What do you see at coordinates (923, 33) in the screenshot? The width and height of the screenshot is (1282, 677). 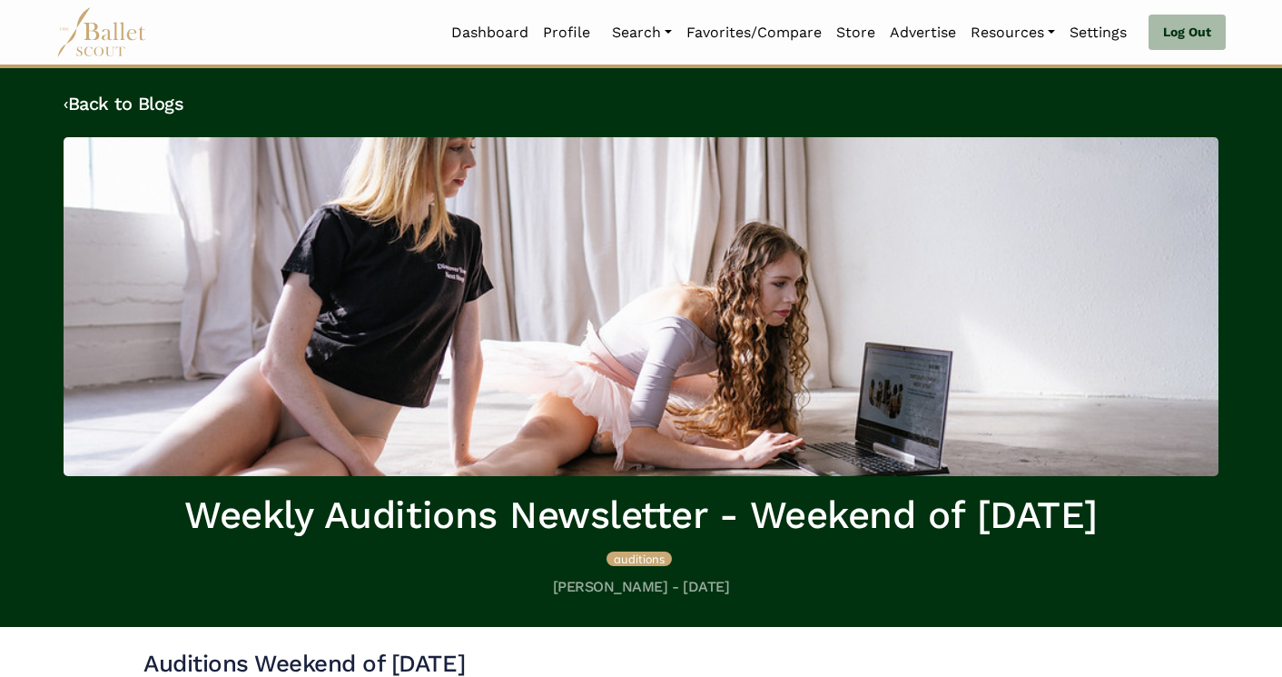 I see `a: Advertise` at bounding box center [923, 33].